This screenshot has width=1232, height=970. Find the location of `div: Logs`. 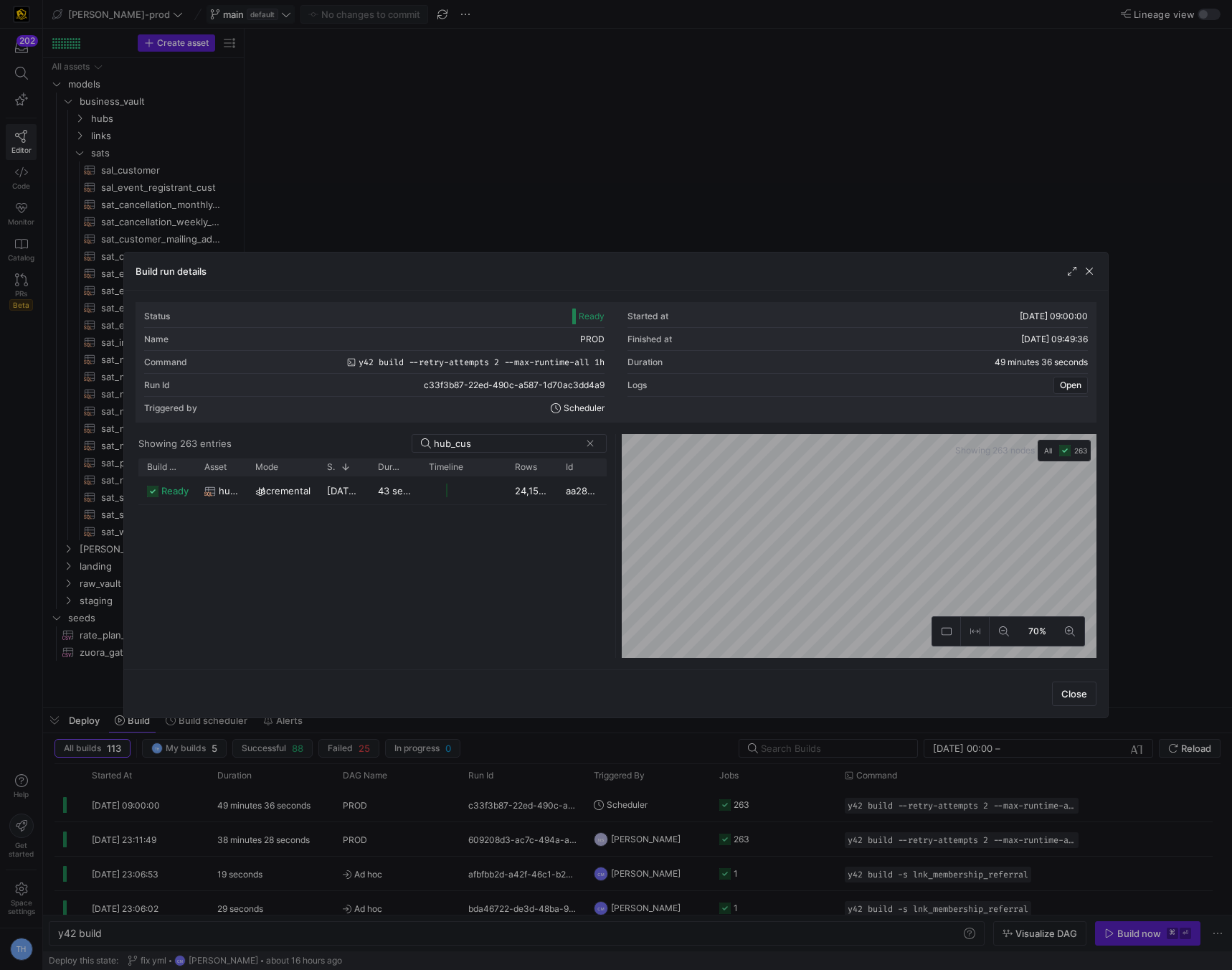

div: Logs is located at coordinates (637, 385).